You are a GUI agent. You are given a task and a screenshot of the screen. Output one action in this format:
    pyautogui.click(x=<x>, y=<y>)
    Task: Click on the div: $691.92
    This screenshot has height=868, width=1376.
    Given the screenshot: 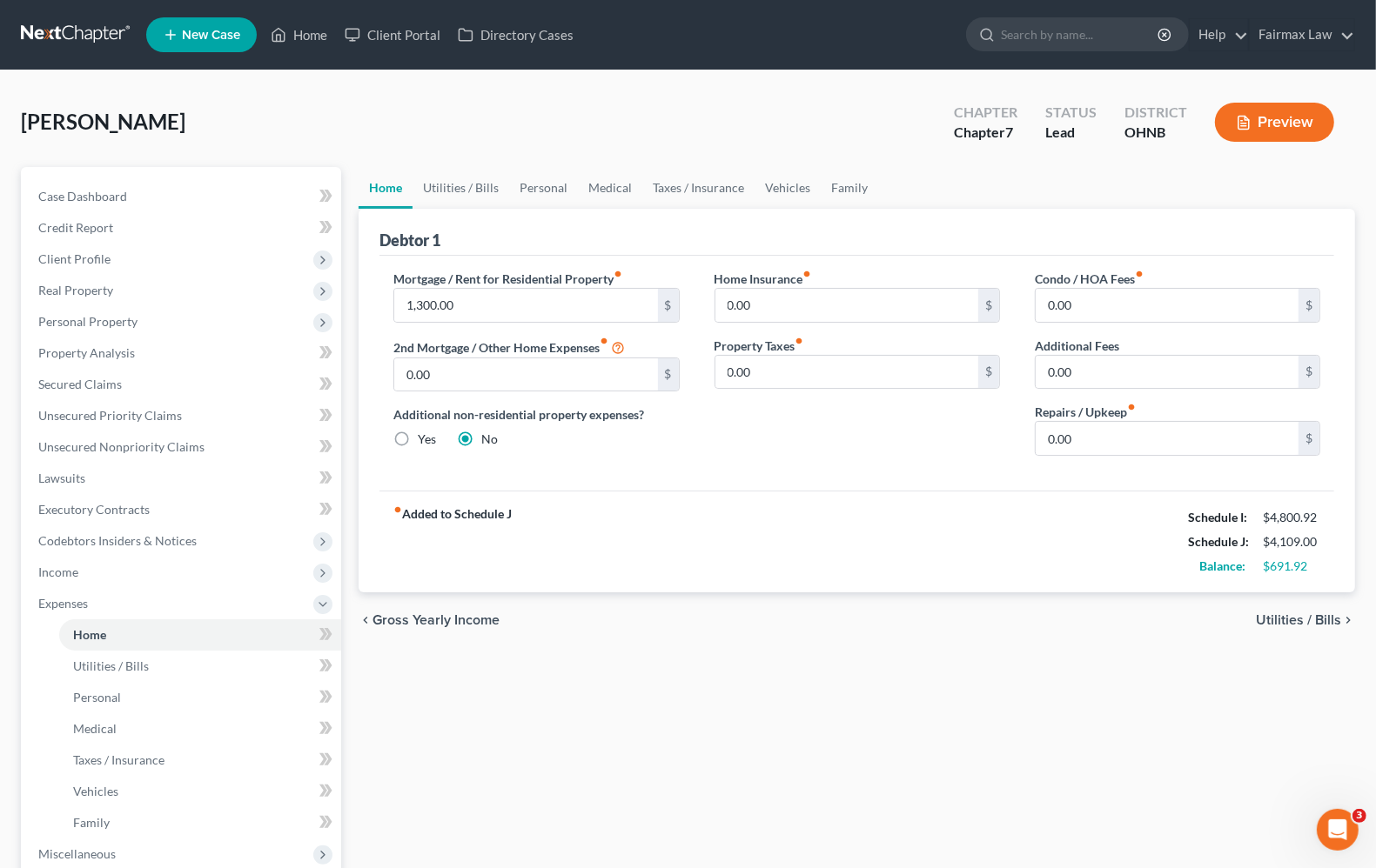 What is the action you would take?
    pyautogui.click(x=1292, y=566)
    